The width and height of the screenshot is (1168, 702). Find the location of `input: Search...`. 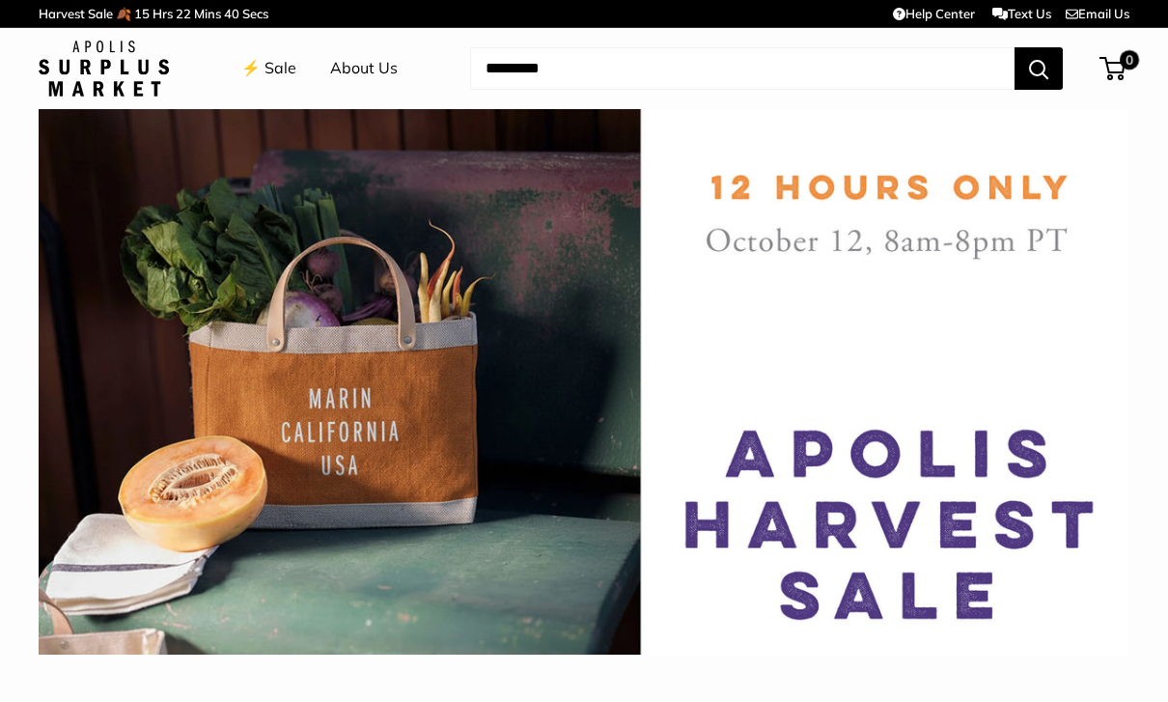

input: Search... is located at coordinates (742, 69).